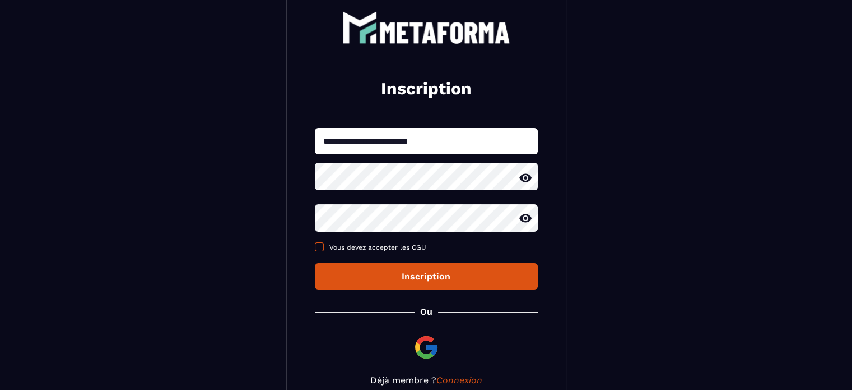  Describe the element at coordinates (427, 379) in the screenshot. I see `p: Déjà membre ?` at that location.